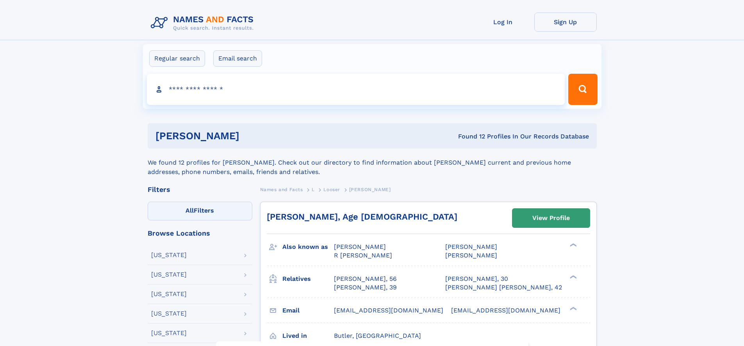 Image resolution: width=744 pixels, height=346 pixels. I want to click on span: L, so click(313, 190).